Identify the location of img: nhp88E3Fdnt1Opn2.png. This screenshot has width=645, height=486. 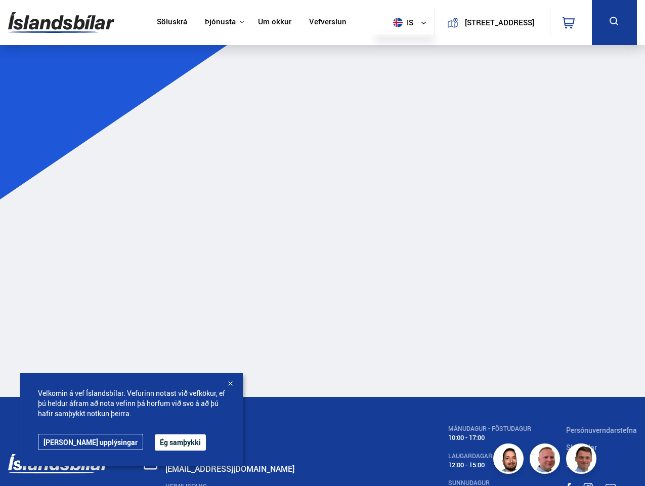
(510, 460).